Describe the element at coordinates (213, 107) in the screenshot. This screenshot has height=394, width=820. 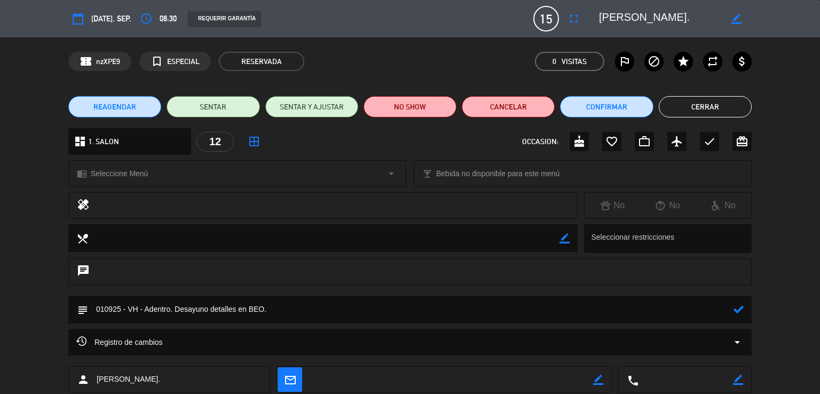
I see `button: SENTAR` at that location.